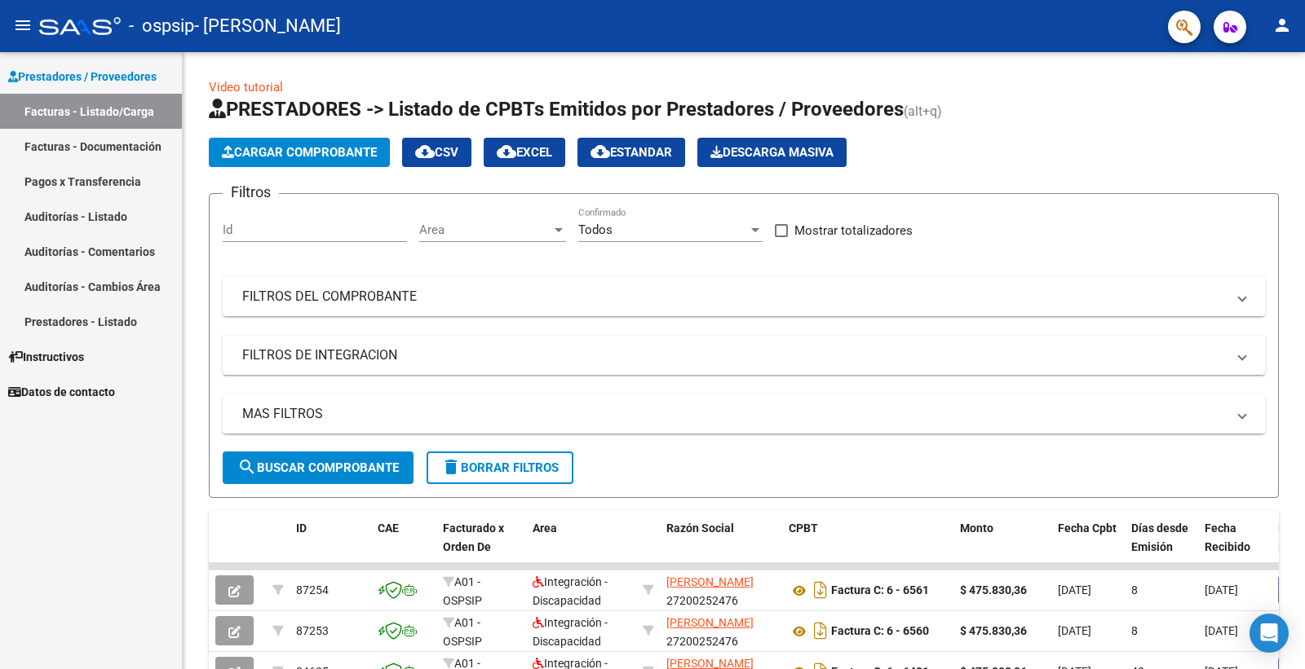 The height and width of the screenshot is (669, 1305). What do you see at coordinates (1159, 537) in the screenshot?
I see `span: Días desde Emisión` at bounding box center [1159, 537].